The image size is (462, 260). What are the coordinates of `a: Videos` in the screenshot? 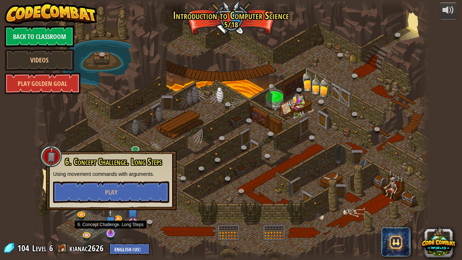 It's located at (39, 60).